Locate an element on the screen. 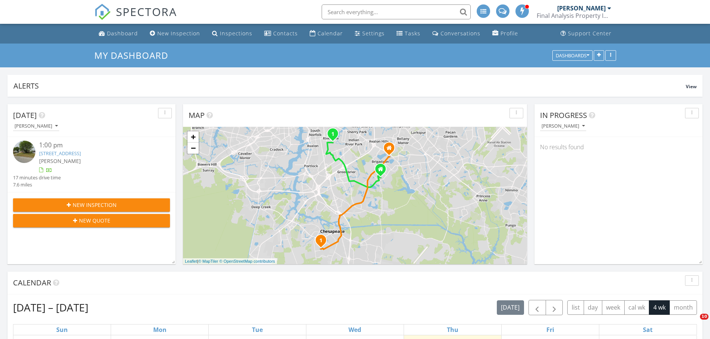 The width and height of the screenshot is (710, 339). div: Profile is located at coordinates (509, 33).